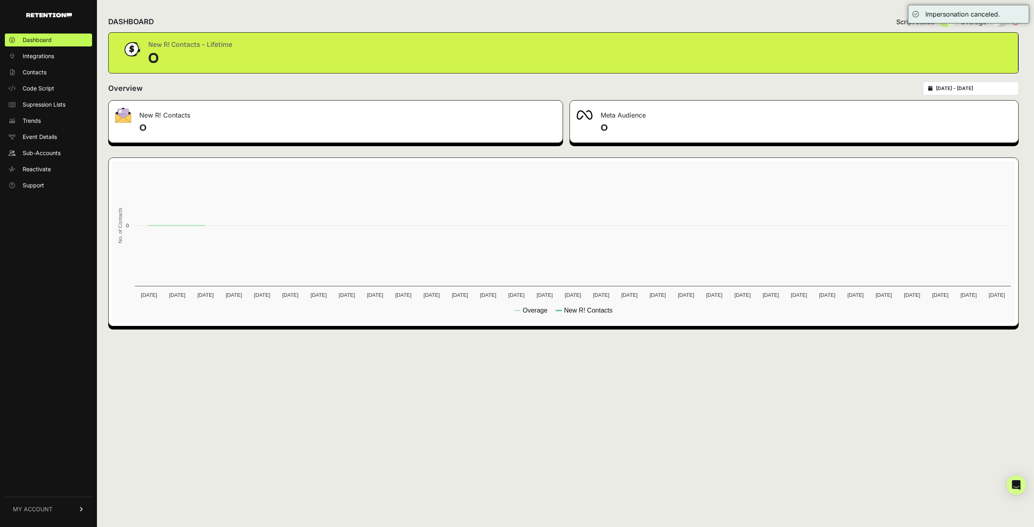 The width and height of the screenshot is (1034, 527). I want to click on a: Supression Lists, so click(48, 105).